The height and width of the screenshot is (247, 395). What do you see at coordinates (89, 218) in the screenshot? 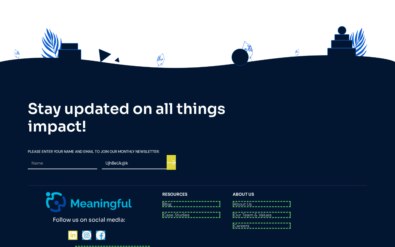
I see `div: Follow us on social media:` at bounding box center [89, 218].